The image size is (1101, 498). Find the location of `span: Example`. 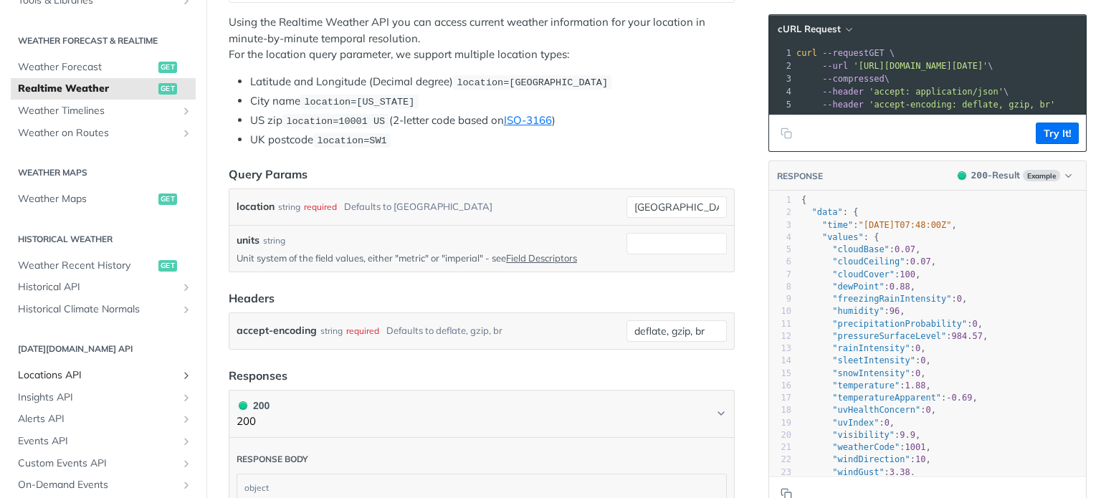

span: Example is located at coordinates (1041, 176).